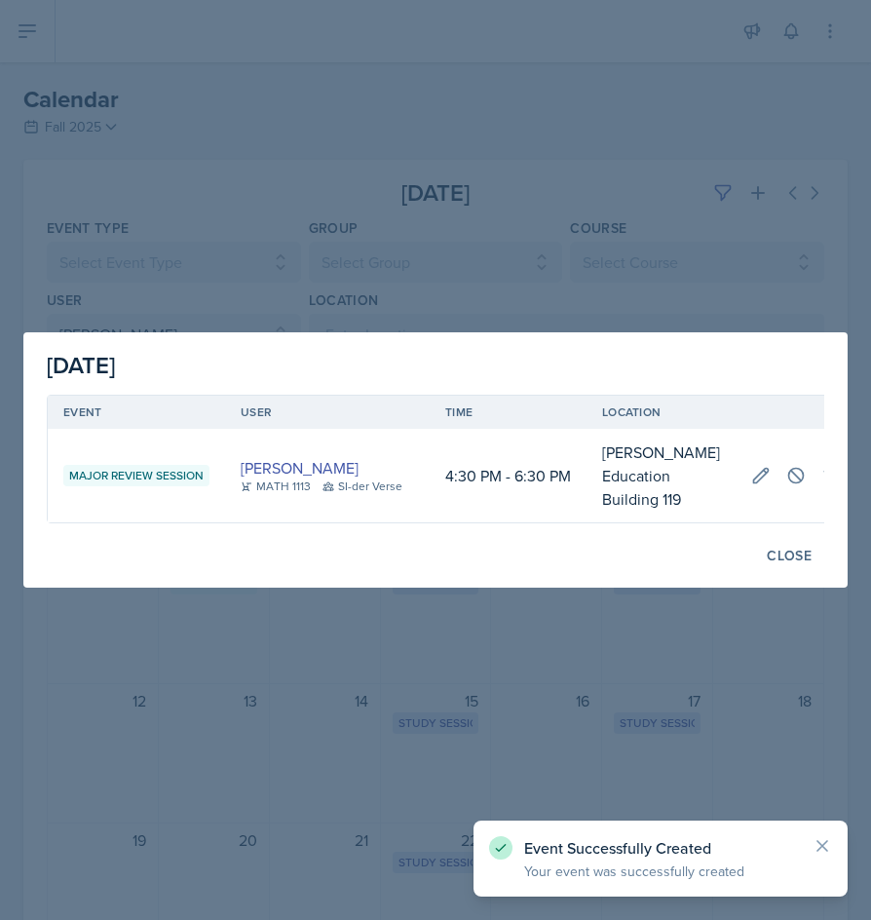 Image resolution: width=871 pixels, height=920 pixels. I want to click on th: Time, so click(508, 412).